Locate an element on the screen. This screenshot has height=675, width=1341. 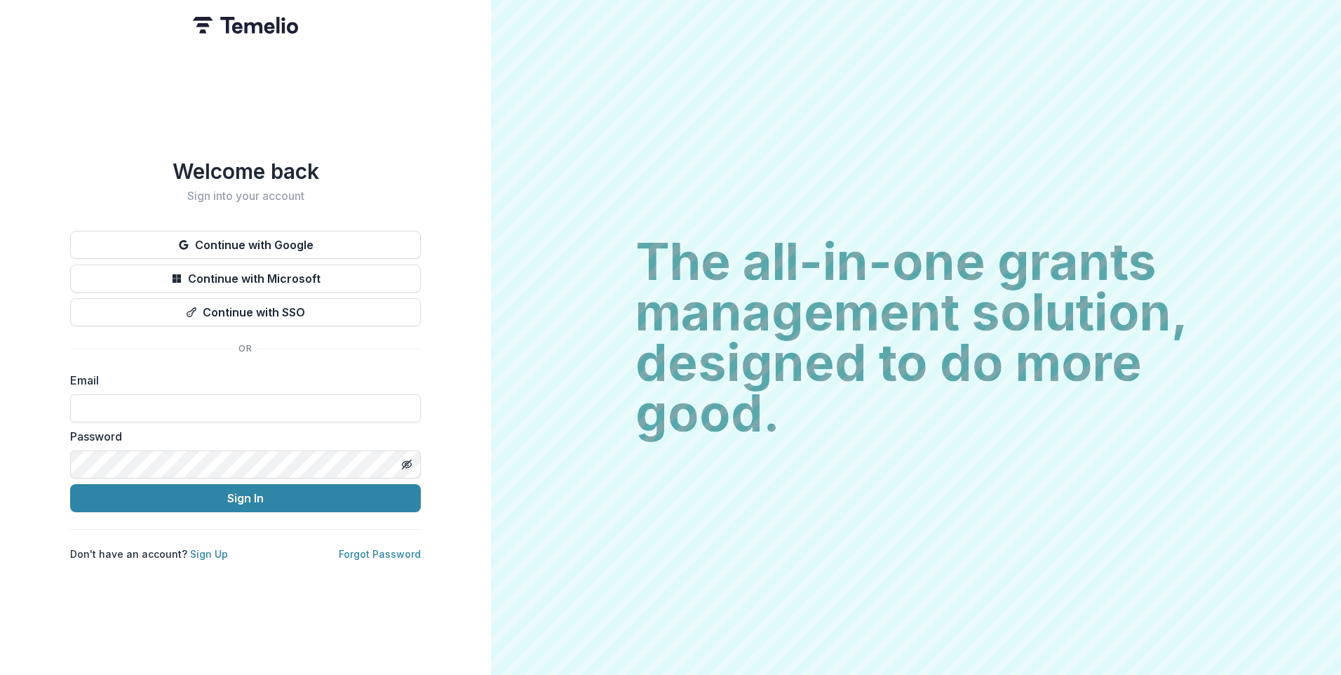
label: Password is located at coordinates (241, 436).